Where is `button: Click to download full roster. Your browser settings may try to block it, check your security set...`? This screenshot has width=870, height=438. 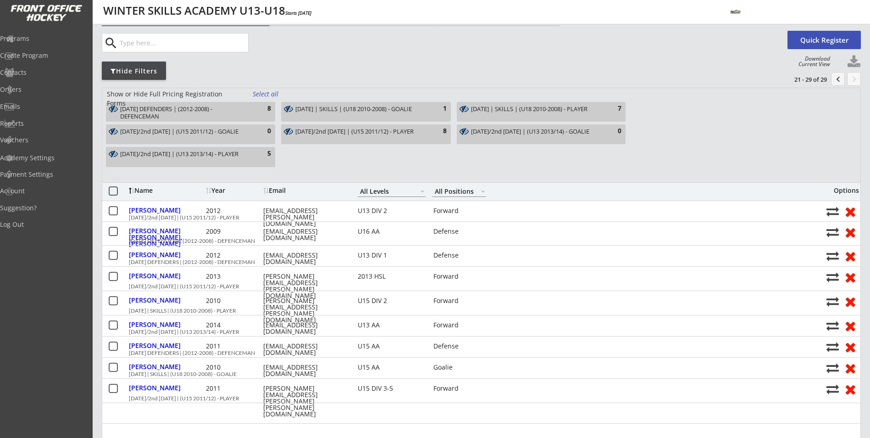 button: Click to download full roster. Your browser settings may try to block it, check your security set... is located at coordinates (854, 62).